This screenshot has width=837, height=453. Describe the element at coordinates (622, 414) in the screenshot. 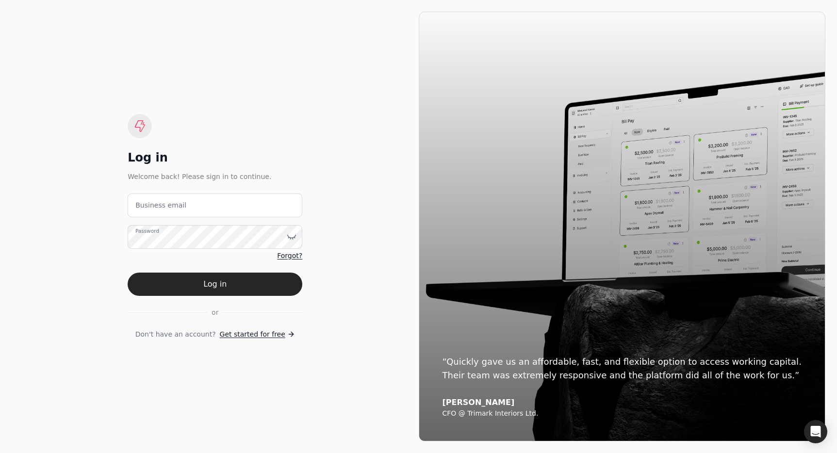

I see `div: CFO @ Trimark Interiors Ltd.` at that location.